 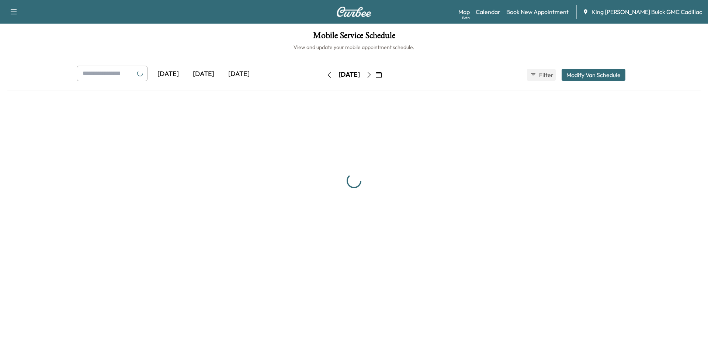 I want to click on a: MapBeta, so click(x=464, y=12).